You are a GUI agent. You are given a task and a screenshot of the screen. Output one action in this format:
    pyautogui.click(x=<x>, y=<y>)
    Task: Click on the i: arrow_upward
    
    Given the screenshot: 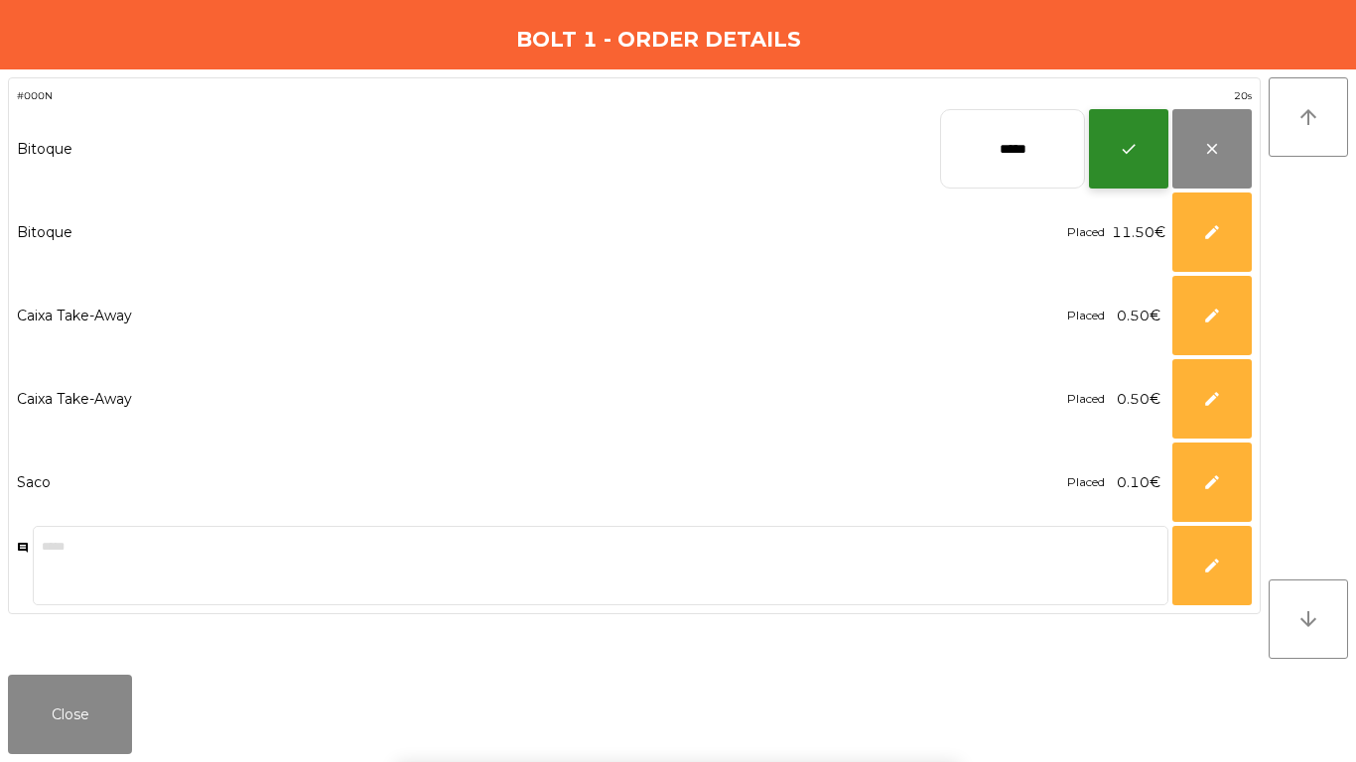 What is the action you would take?
    pyautogui.click(x=1308, y=117)
    